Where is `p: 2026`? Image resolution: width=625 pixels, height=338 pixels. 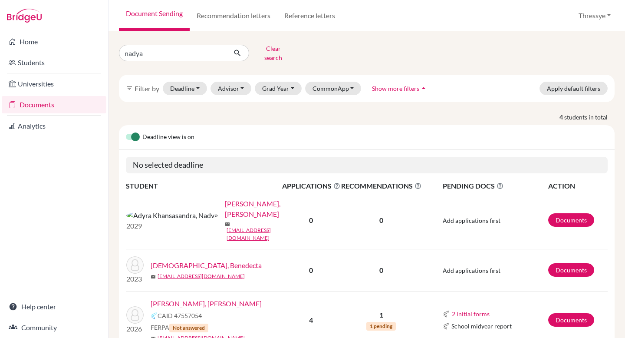 p: 2026 is located at coordinates (135, 329).